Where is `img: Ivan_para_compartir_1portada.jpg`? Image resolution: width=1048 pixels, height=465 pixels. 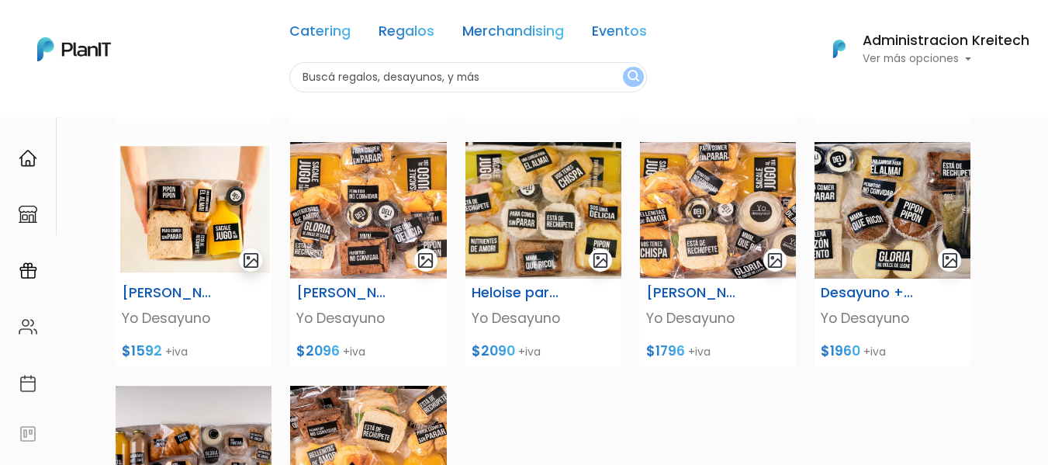 img: Ivan_para_compartir_1portada.jpg is located at coordinates (368, 210).